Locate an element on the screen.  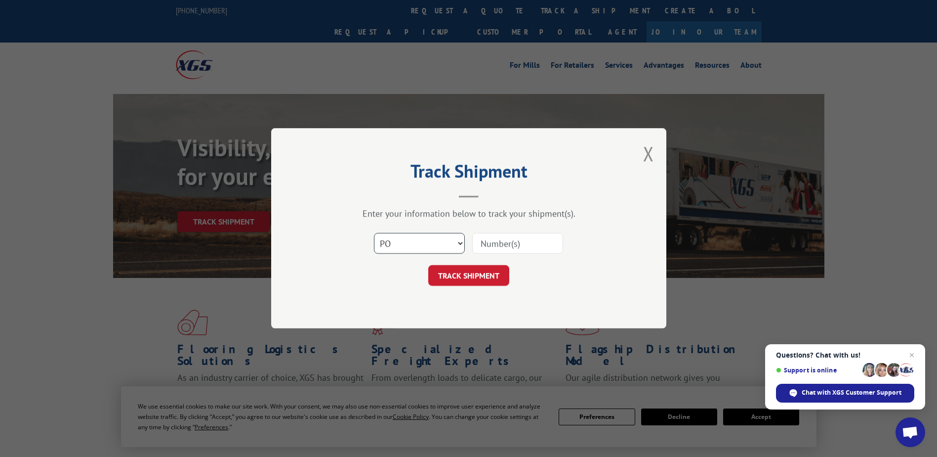
div: Open chat is located at coordinates (911, 432).